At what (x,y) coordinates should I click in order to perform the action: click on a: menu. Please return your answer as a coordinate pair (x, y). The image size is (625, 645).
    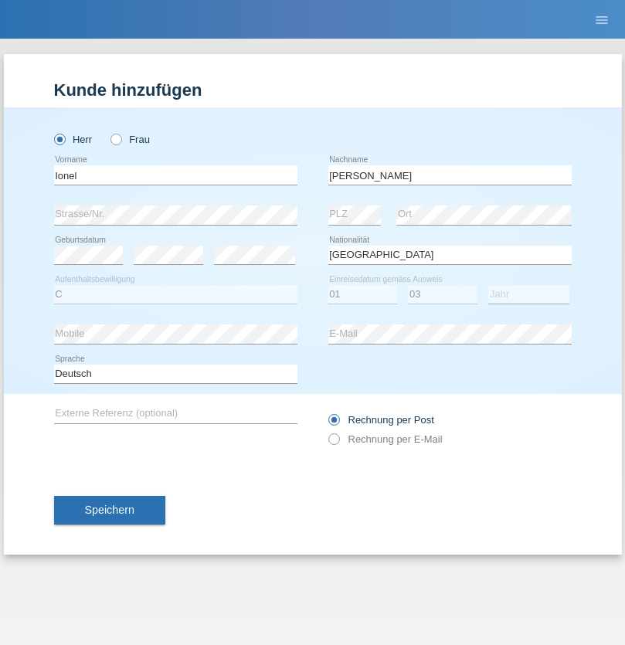
    Looking at the image, I should click on (602, 19).